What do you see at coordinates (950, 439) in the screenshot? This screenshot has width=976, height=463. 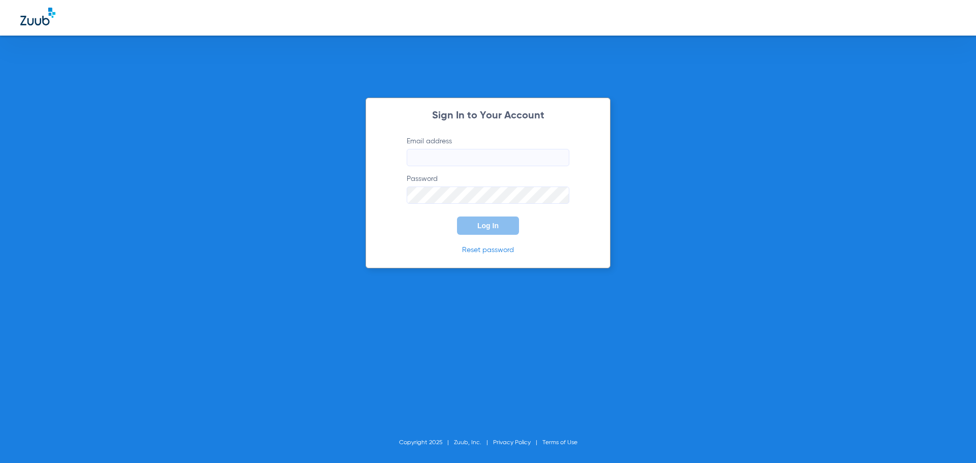 I see `div: Chat Widget` at bounding box center [950, 439].